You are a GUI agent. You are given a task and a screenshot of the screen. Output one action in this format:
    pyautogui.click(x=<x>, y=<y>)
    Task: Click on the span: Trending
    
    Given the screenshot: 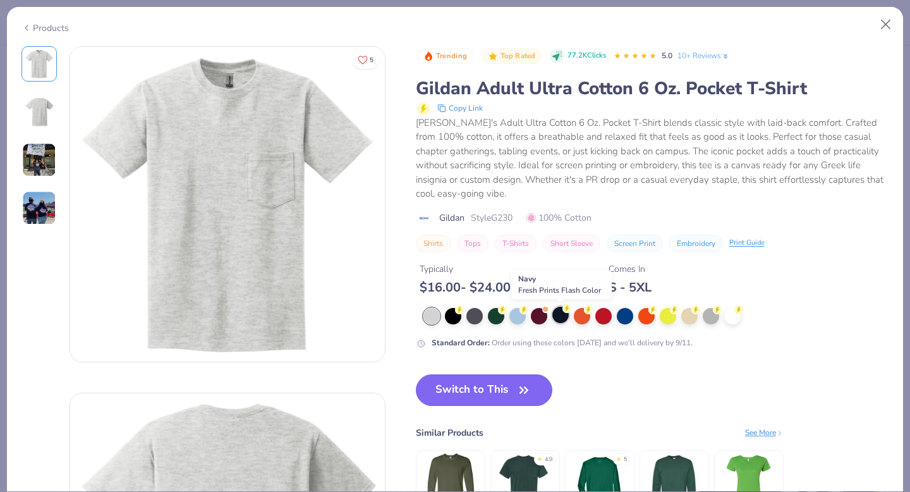 What is the action you would take?
    pyautogui.click(x=451, y=56)
    